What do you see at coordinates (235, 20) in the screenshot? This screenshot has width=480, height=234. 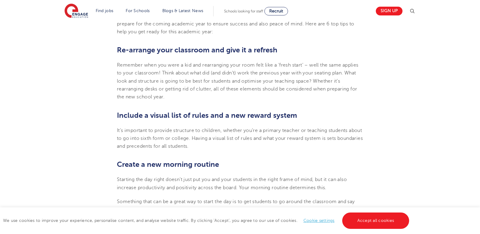 I see `span: The beginning of a school year can be daunting, with students being full of nerves and excitement...` at bounding box center [235, 20].